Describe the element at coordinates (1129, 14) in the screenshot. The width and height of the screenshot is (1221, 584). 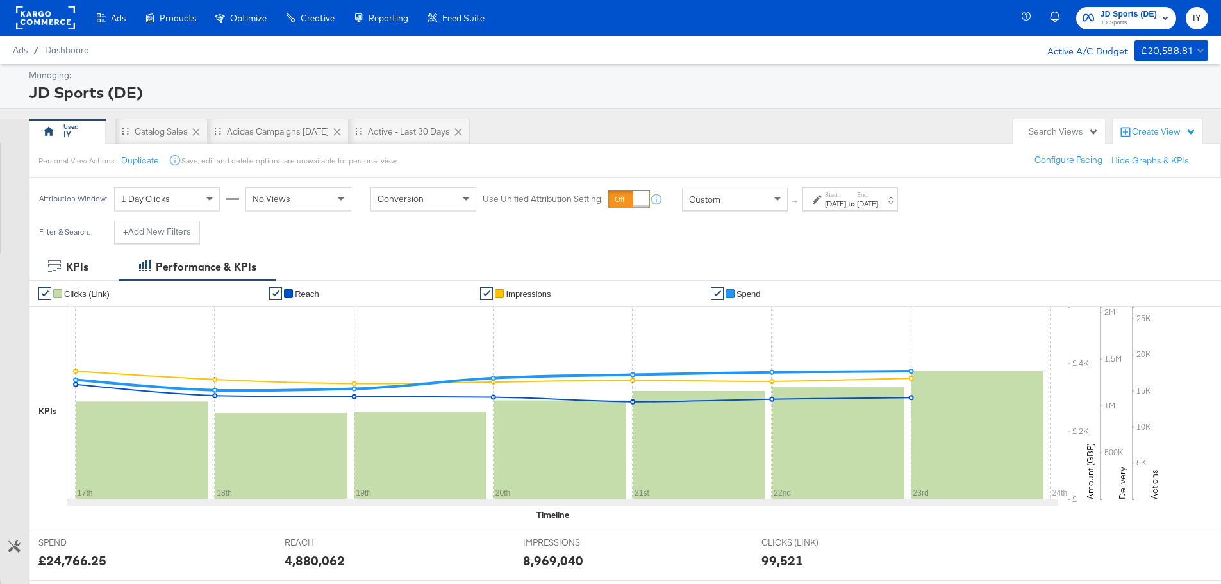
I see `span: JD Sports (DE)` at that location.